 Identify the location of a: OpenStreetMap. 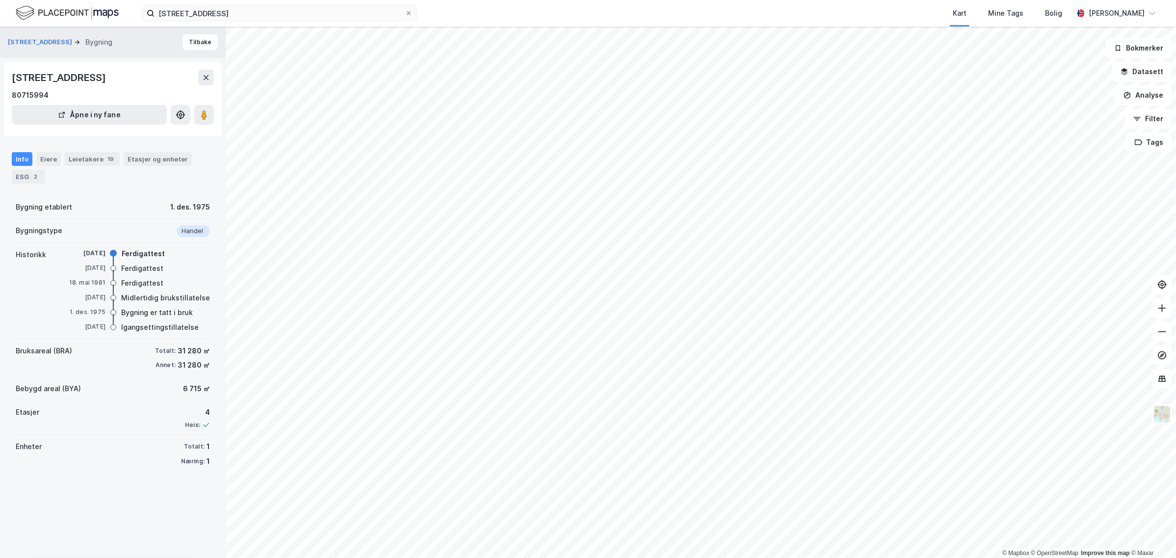
(1054, 553).